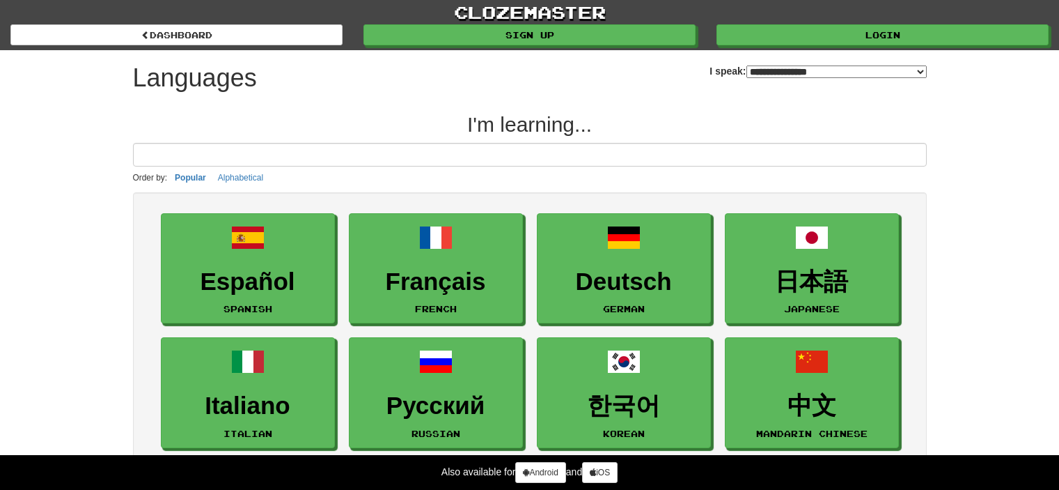  I want to click on h3: Français, so click(436, 281).